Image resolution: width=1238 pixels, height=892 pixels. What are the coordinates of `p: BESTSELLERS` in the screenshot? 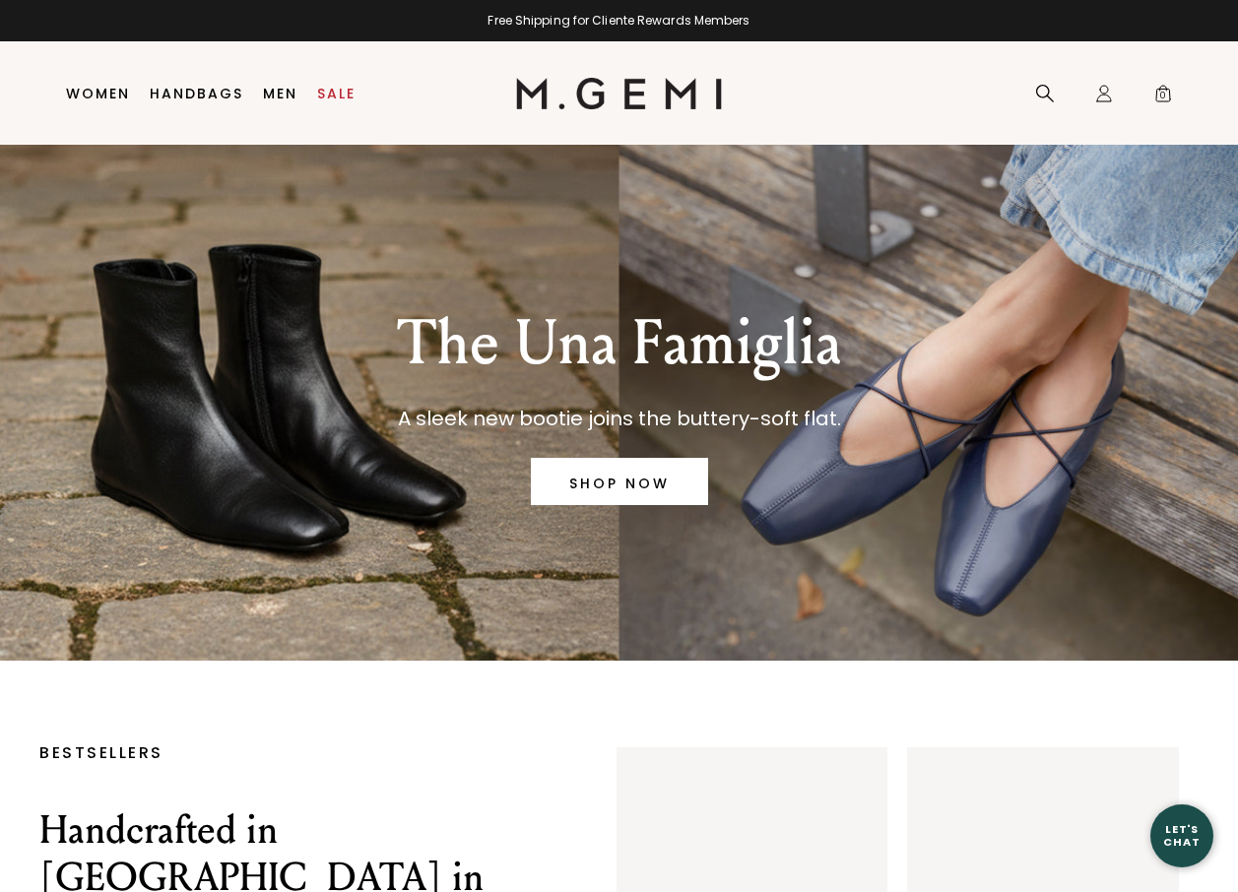 It's located at (298, 753).